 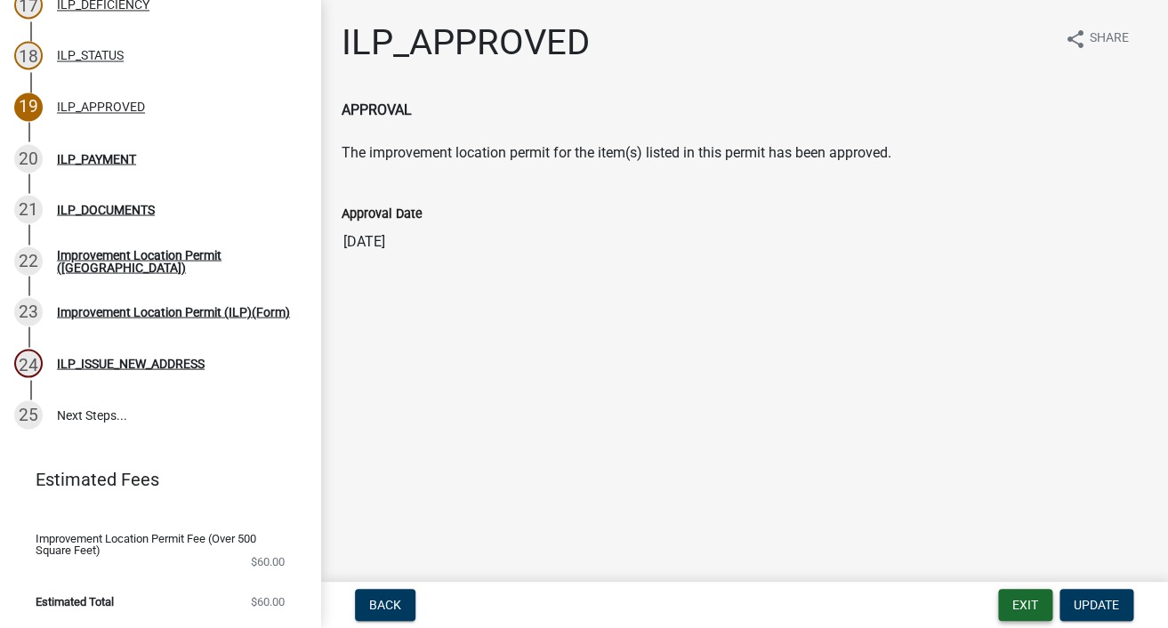 I want to click on div: 23, so click(x=28, y=311).